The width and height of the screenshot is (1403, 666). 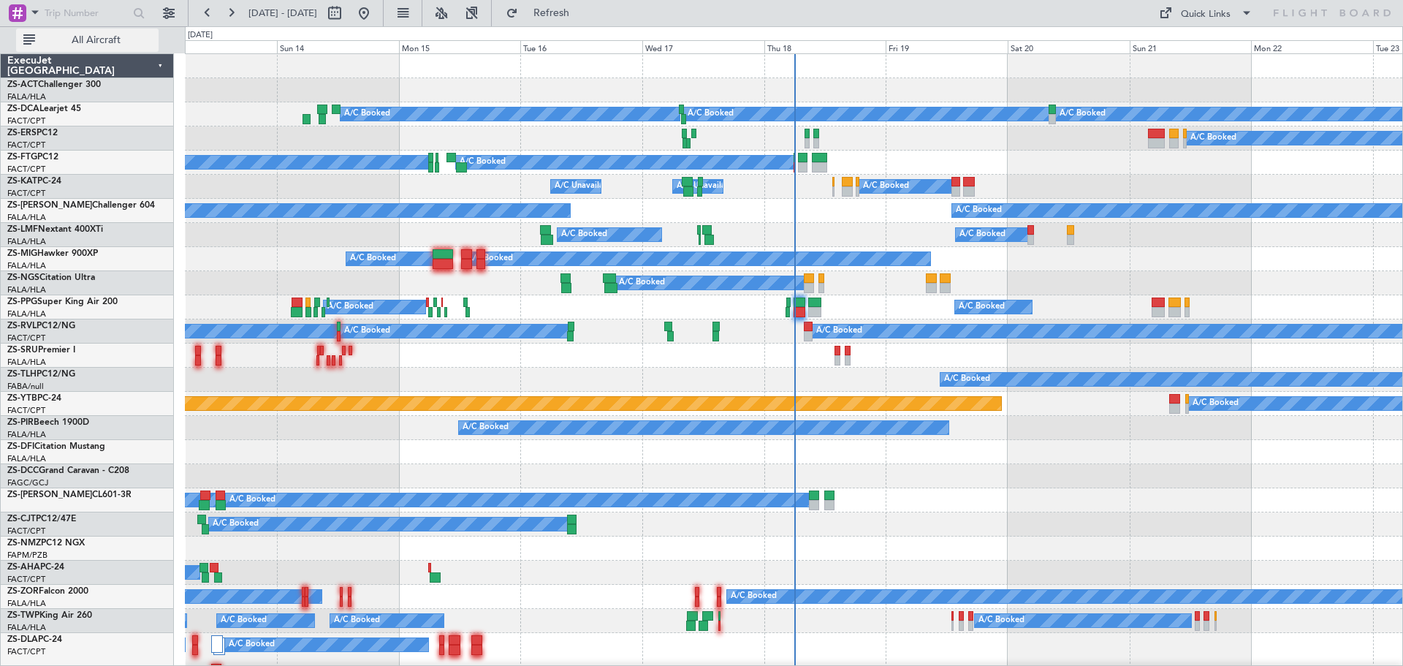 What do you see at coordinates (23, 591) in the screenshot?
I see `span: ZS-ZOR` at bounding box center [23, 591].